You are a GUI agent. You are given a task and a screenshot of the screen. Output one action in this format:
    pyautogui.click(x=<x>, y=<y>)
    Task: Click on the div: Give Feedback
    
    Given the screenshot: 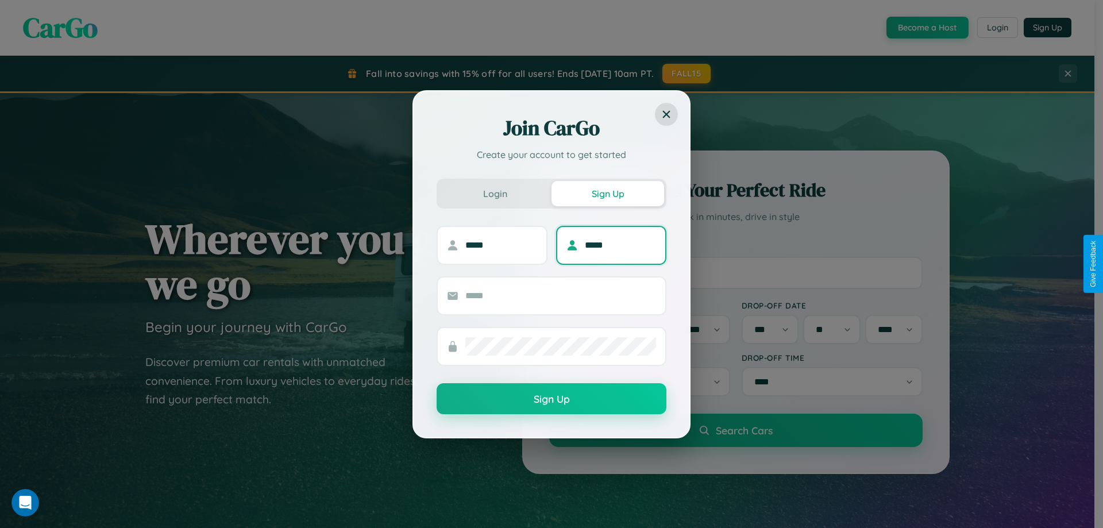 What is the action you would take?
    pyautogui.click(x=1093, y=264)
    